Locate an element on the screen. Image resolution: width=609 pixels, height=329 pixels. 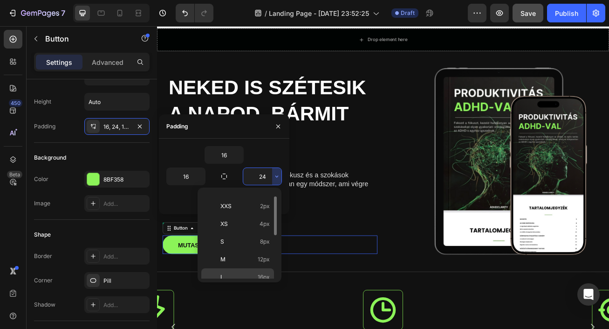
span: XS is located at coordinates (224, 224).